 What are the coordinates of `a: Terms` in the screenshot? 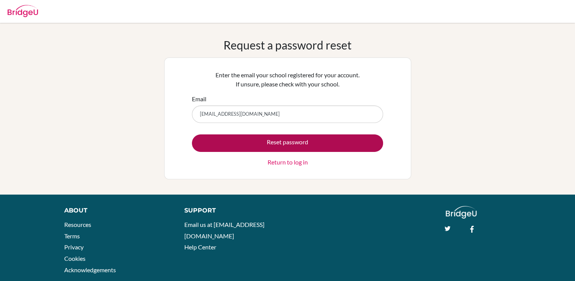 It's located at (72, 235).